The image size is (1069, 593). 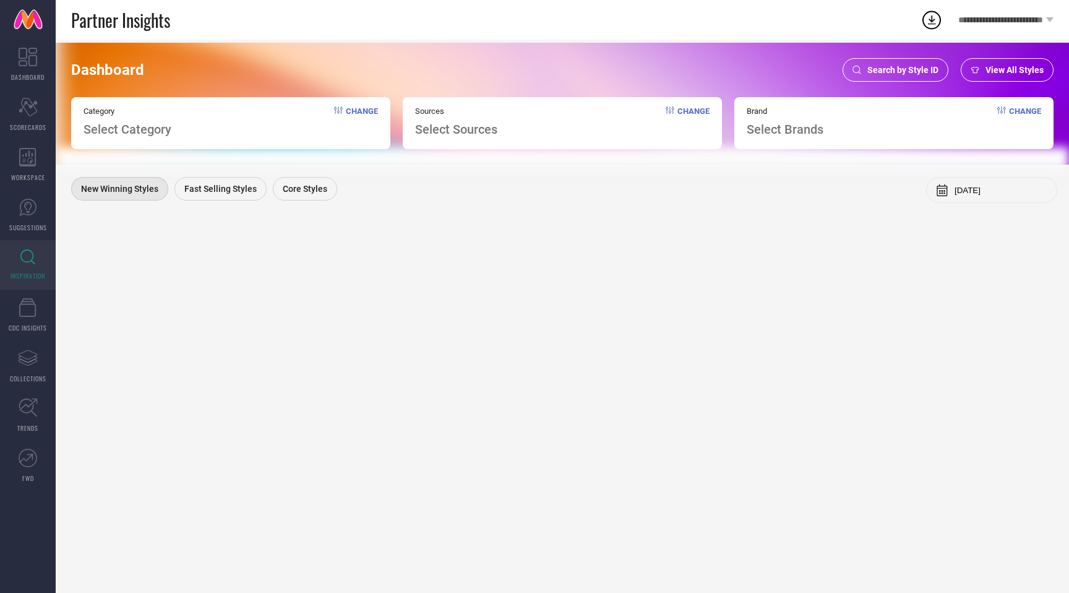 I want to click on span: Select Brands, so click(x=785, y=129).